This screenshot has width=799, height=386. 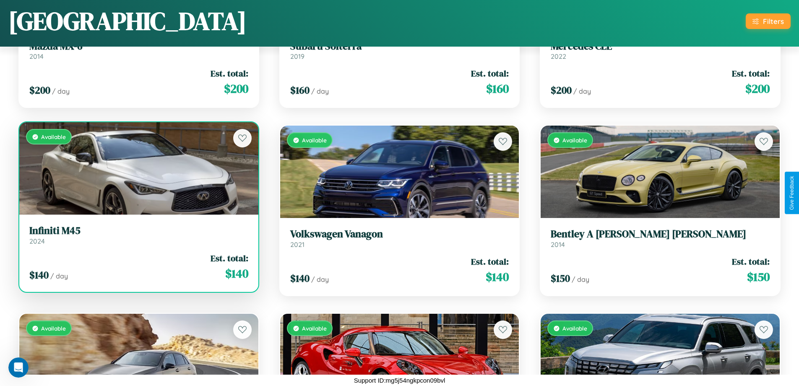 What do you see at coordinates (139, 50) in the screenshot?
I see `a: Mazda MX-62014` at bounding box center [139, 50].